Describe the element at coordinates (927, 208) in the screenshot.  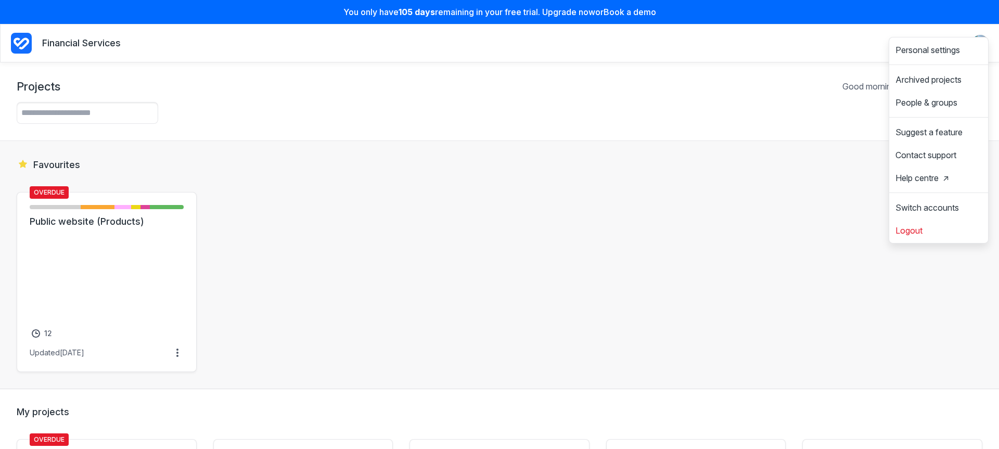
I see `span: Switch accounts` at that location.